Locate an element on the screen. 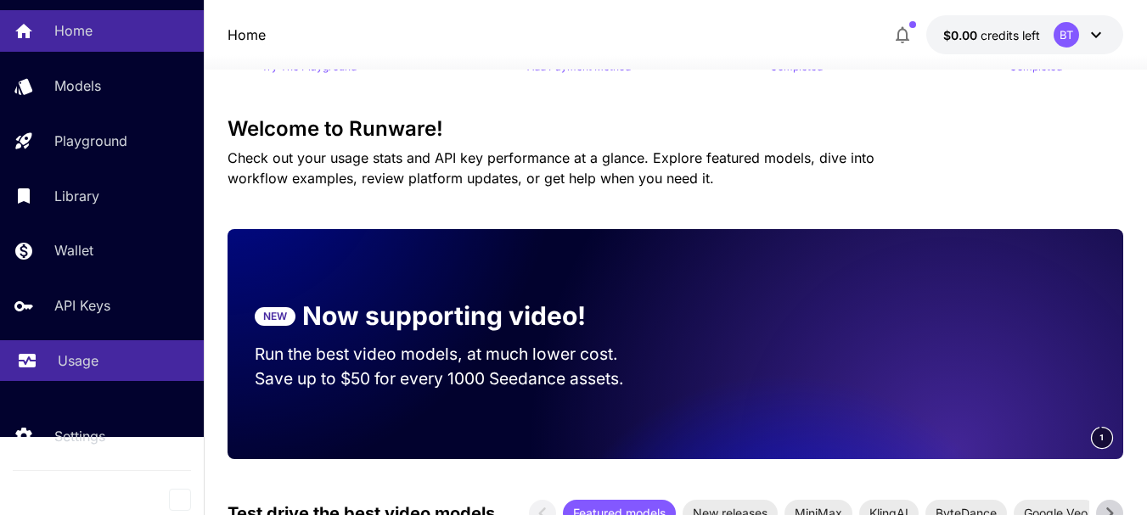  button: $0.00BT is located at coordinates (1025, 35).